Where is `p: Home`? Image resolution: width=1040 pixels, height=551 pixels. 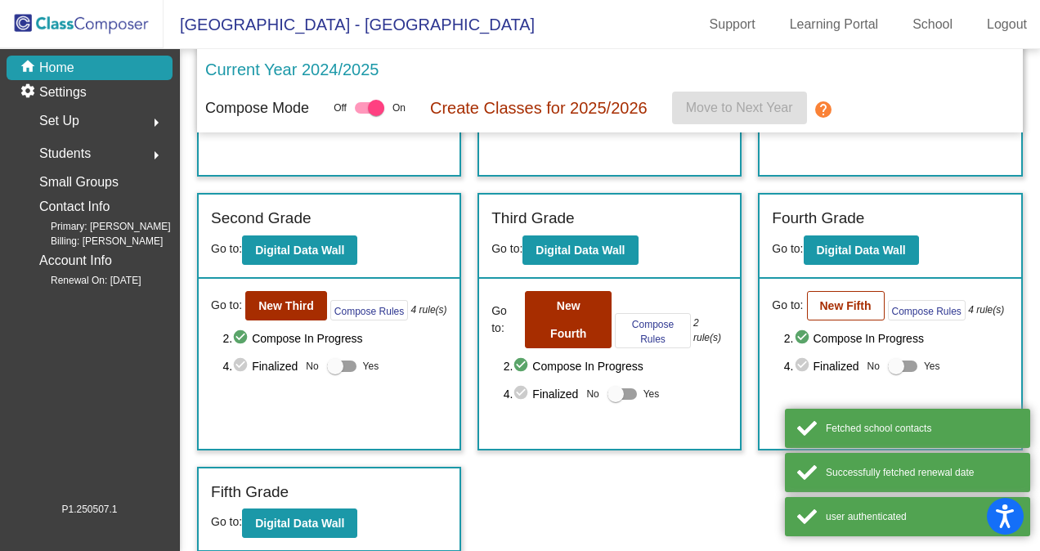
p: Home is located at coordinates (56, 68).